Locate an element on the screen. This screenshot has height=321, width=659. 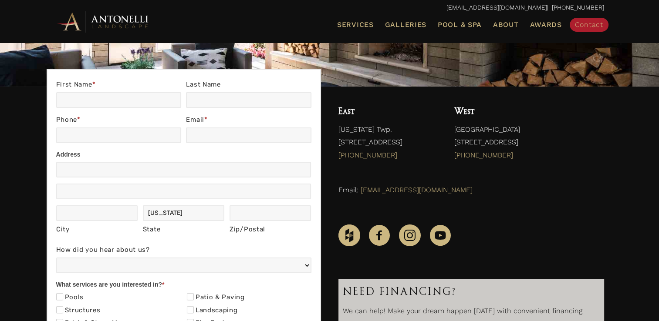
span: Pool & Spa is located at coordinates (459, 24).